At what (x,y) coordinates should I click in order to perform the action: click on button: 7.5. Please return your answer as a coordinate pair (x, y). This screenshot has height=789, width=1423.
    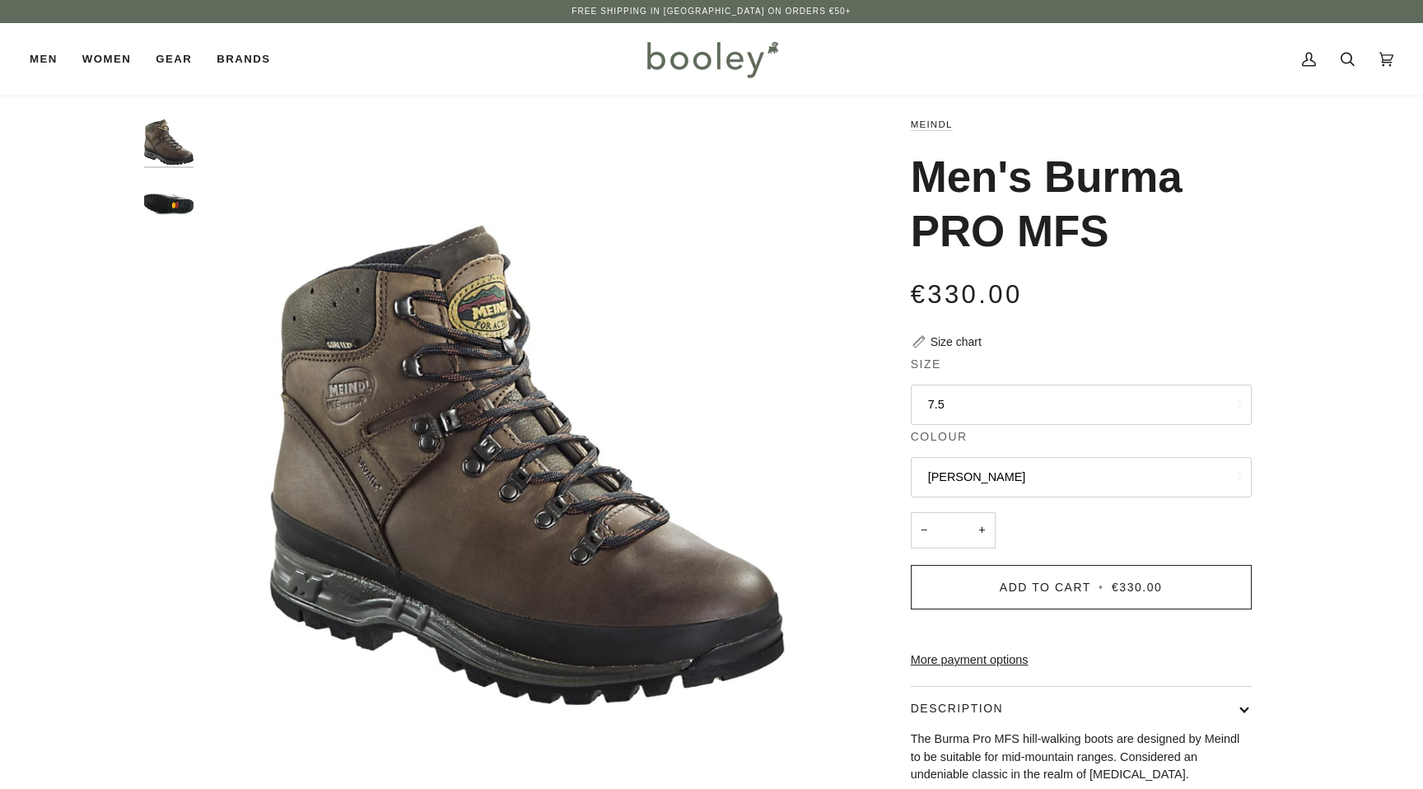
    Looking at the image, I should click on (1081, 404).